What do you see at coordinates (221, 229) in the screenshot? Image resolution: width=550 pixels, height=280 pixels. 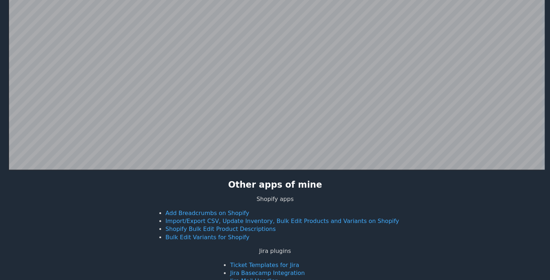 I see `a: Shopify Bulk Edit Product Descriptions` at bounding box center [221, 229].